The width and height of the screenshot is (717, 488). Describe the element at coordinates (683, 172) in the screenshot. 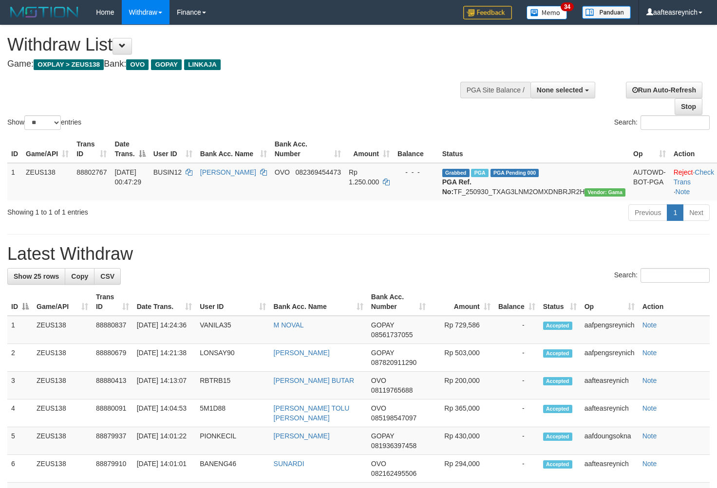

I see `a: Reject` at that location.